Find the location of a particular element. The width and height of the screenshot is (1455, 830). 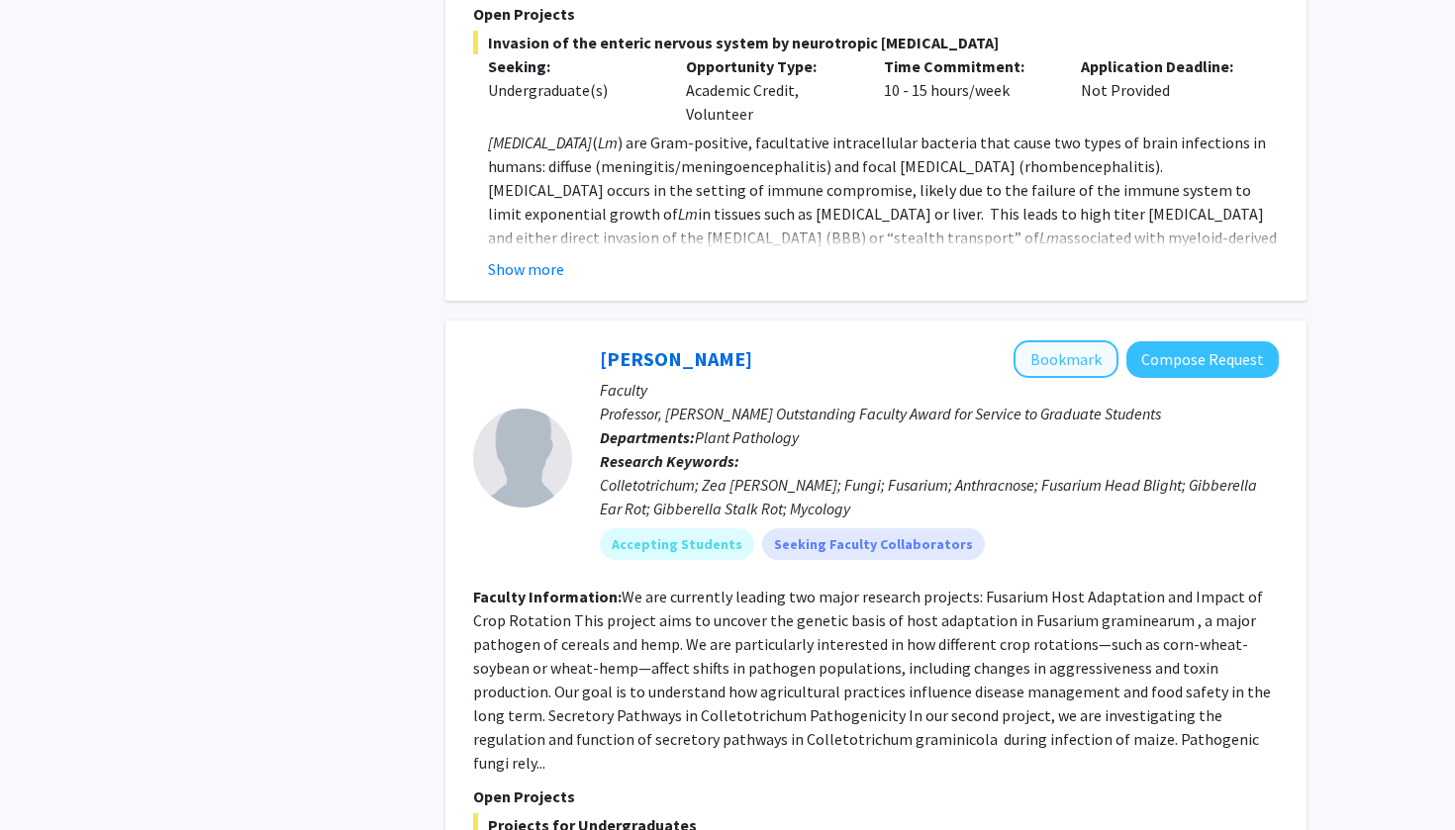

div: 10 - 15 hours/week is located at coordinates (968, 90).